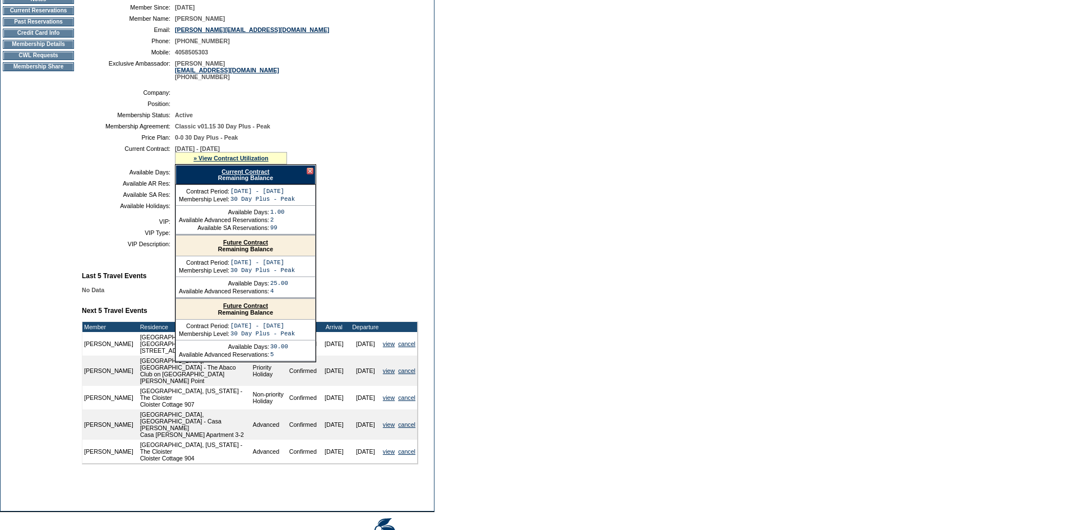 The image size is (1068, 530). I want to click on td: Price Plan:, so click(128, 137).